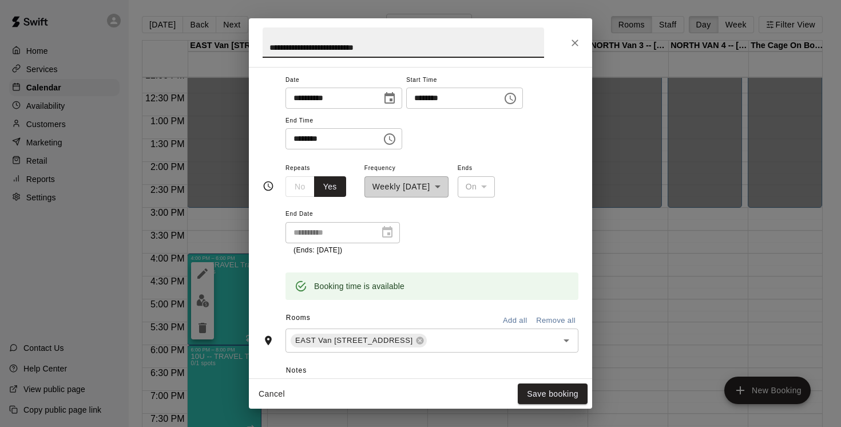  What do you see at coordinates (298, 318) in the screenshot?
I see `span: Rooms` at bounding box center [298, 318].